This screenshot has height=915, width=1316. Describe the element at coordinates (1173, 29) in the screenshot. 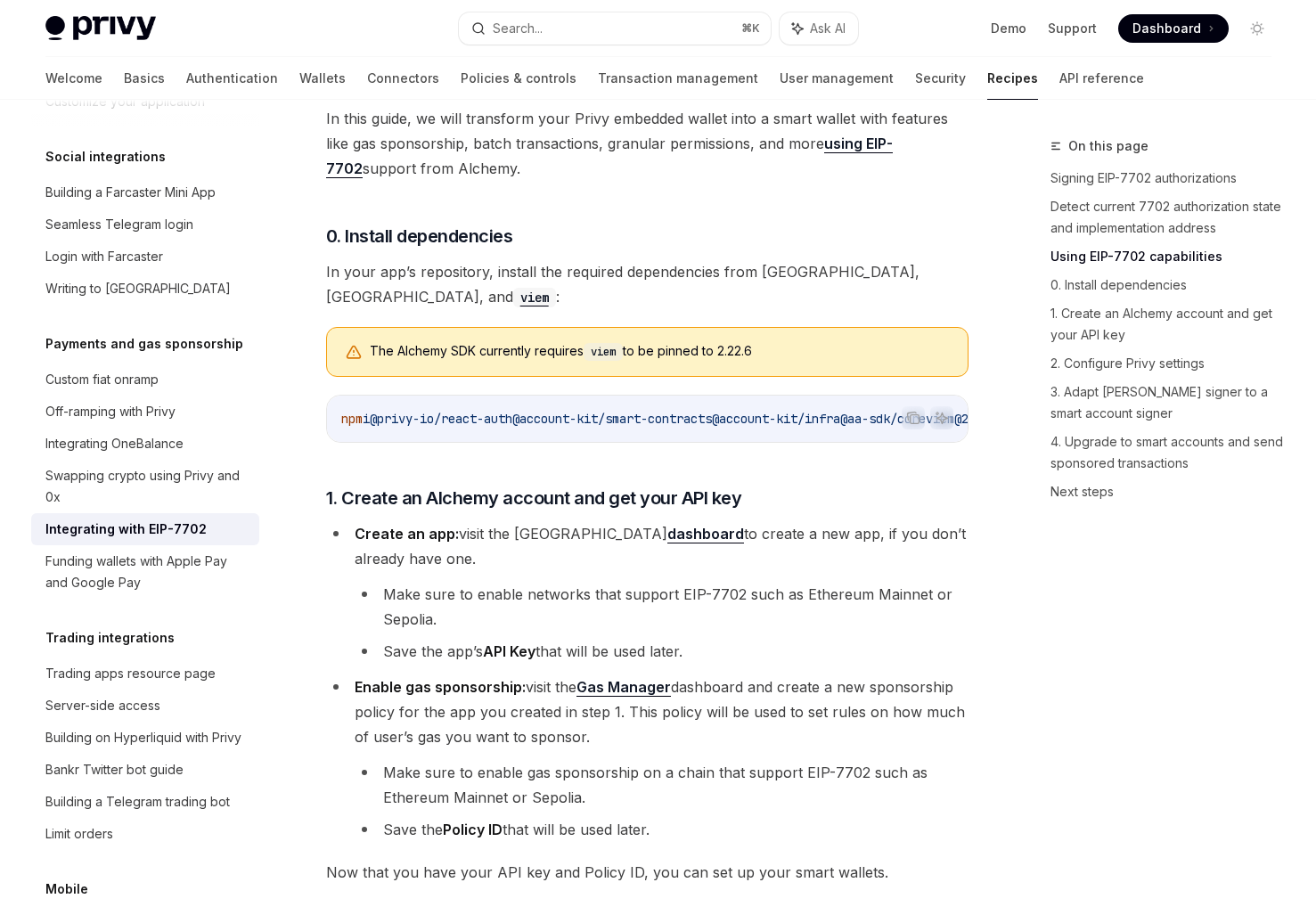

I see `a: Dashboard` at that location.